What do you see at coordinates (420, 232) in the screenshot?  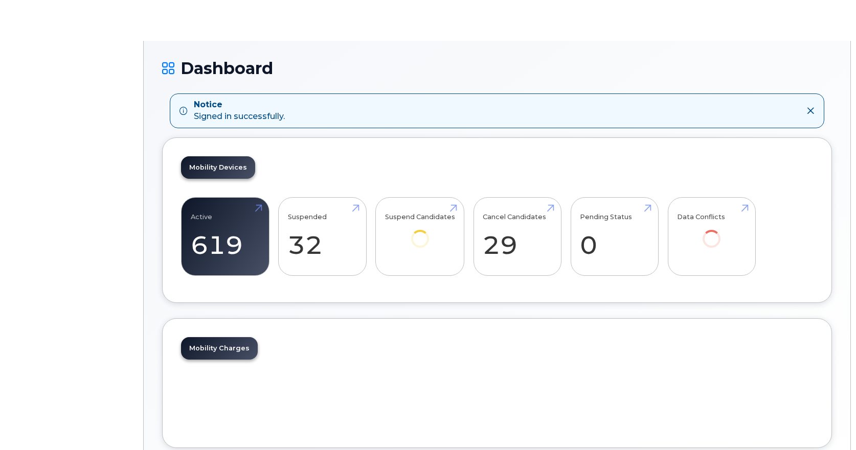 I see `a: Suspend Candidates` at bounding box center [420, 232].